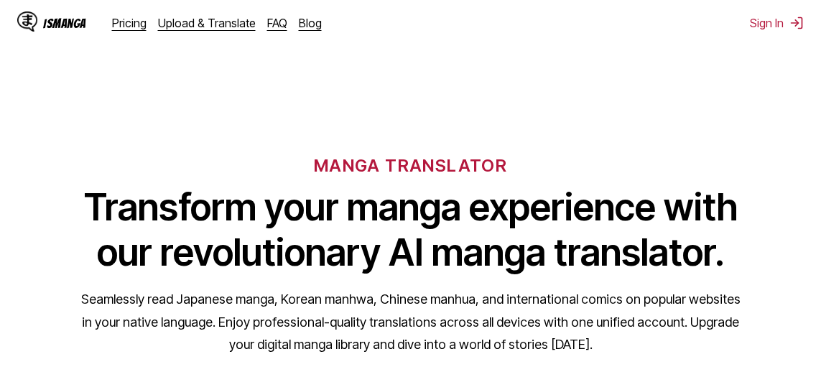  What do you see at coordinates (27, 22) in the screenshot?
I see `img: IsManga Logo` at bounding box center [27, 22].